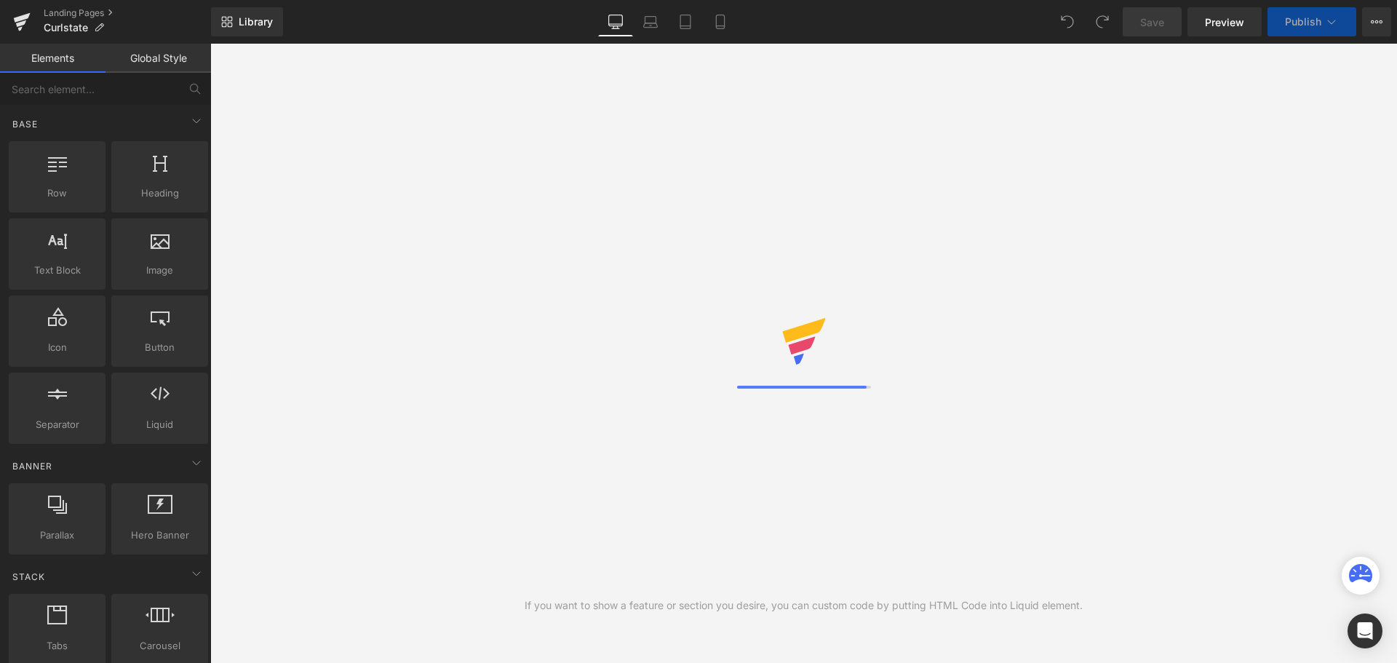  I want to click on a: Landing Pages, so click(127, 13).